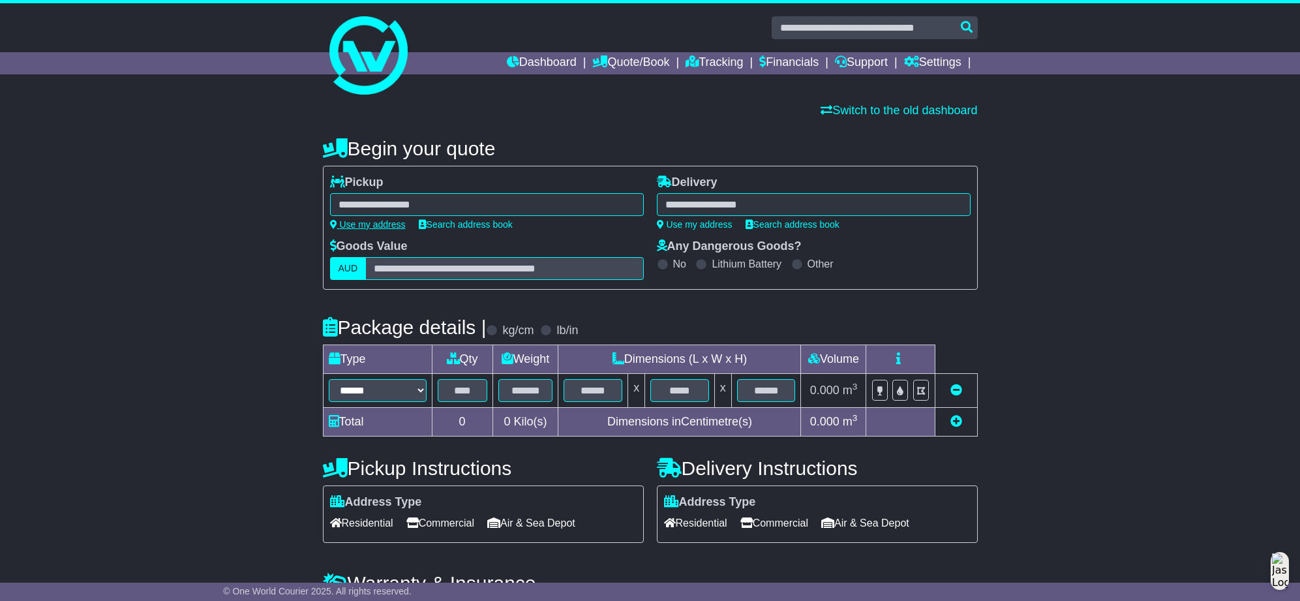  I want to click on td: Qty, so click(462, 359).